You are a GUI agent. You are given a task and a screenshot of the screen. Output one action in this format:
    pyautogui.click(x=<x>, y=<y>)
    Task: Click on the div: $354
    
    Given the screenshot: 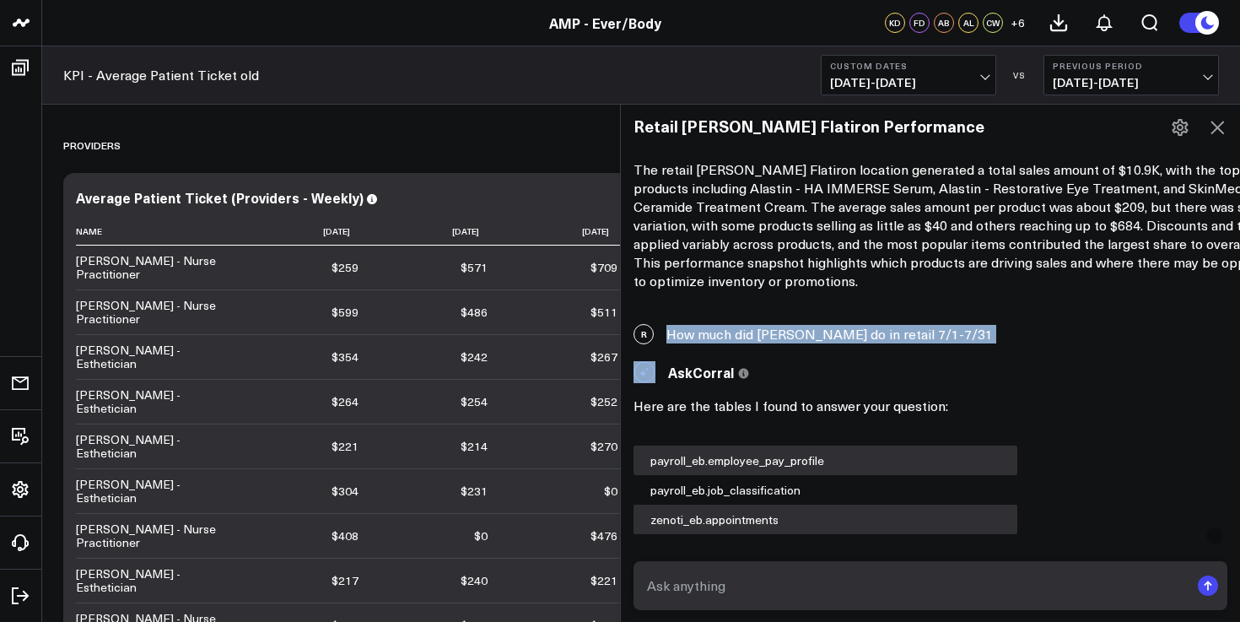 What is the action you would take?
    pyautogui.click(x=345, y=357)
    